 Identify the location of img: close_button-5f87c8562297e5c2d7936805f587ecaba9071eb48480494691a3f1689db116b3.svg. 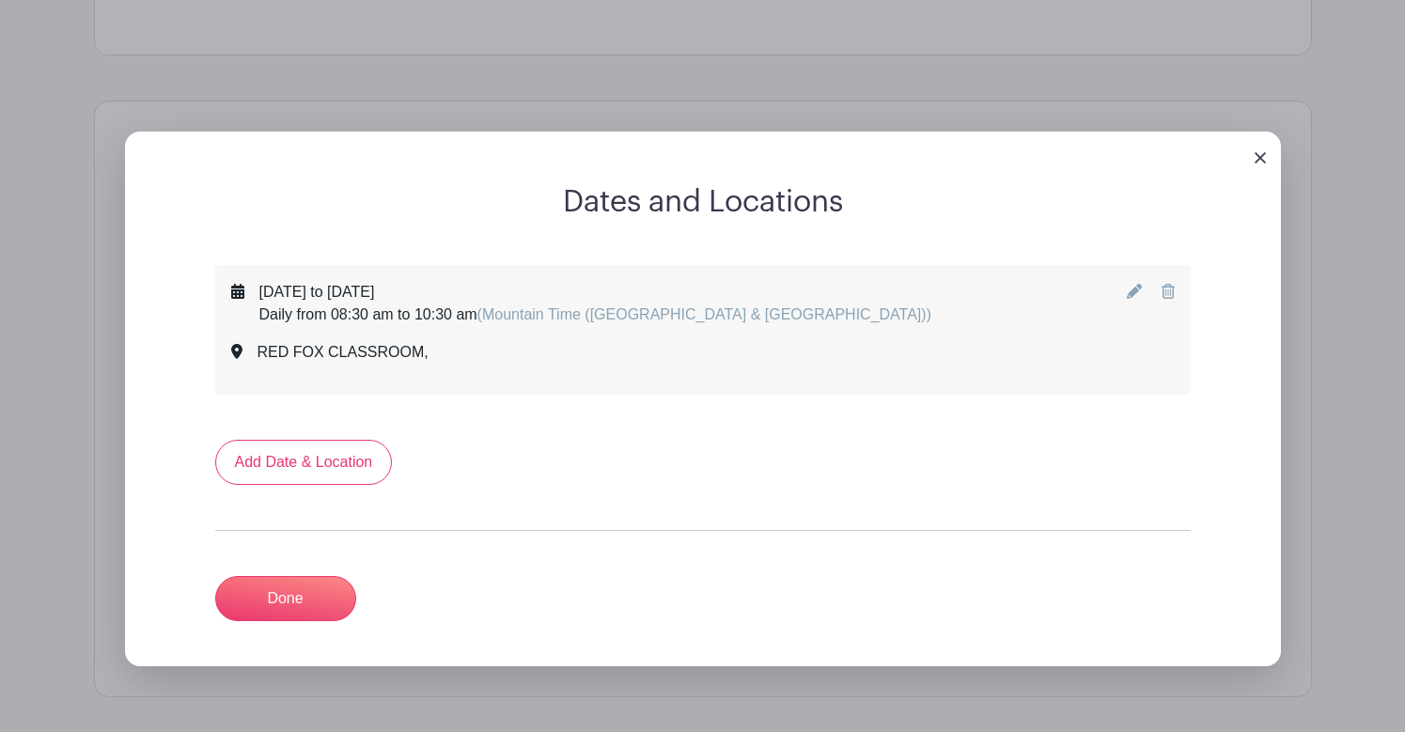
(1260, 158).